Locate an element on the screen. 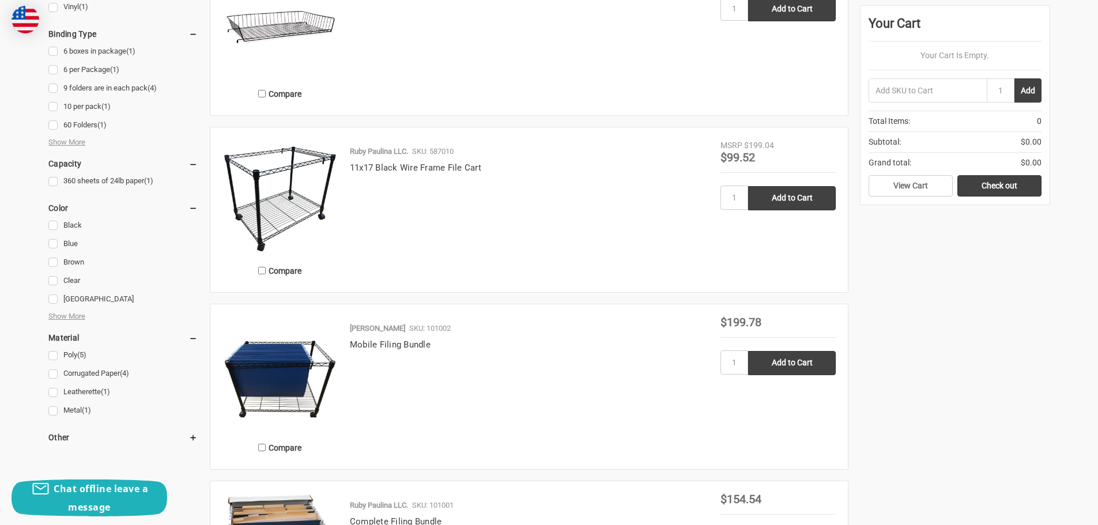 This screenshot has height=525, width=1098. img: duty and tax information for United States is located at coordinates (25, 20).